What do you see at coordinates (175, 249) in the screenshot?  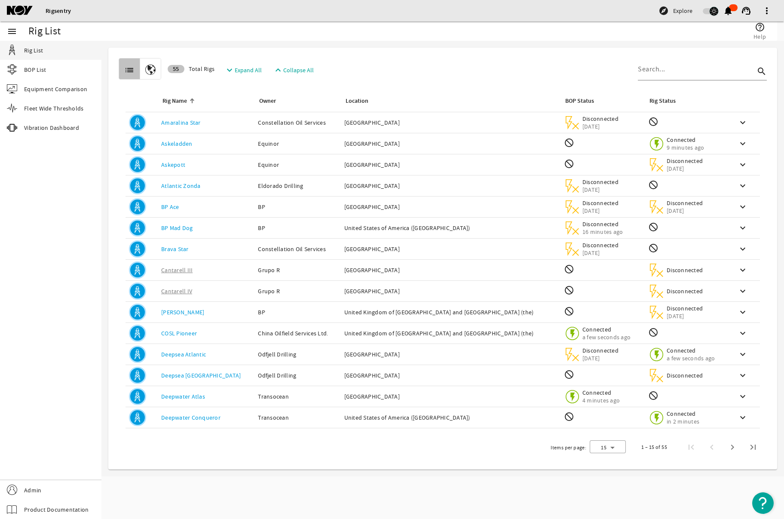 I see `a: Brava Star` at bounding box center [175, 249].